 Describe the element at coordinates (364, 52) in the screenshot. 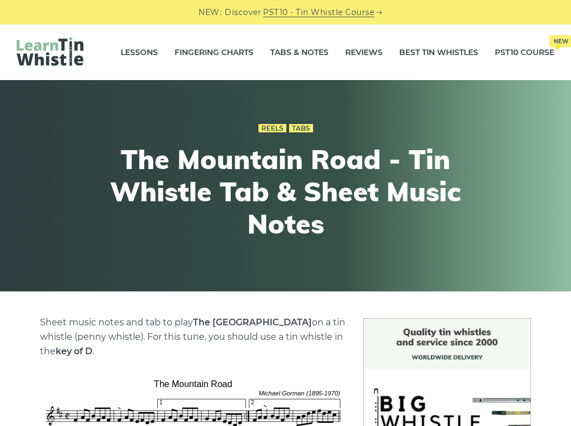

I see `a: Reviews` at that location.